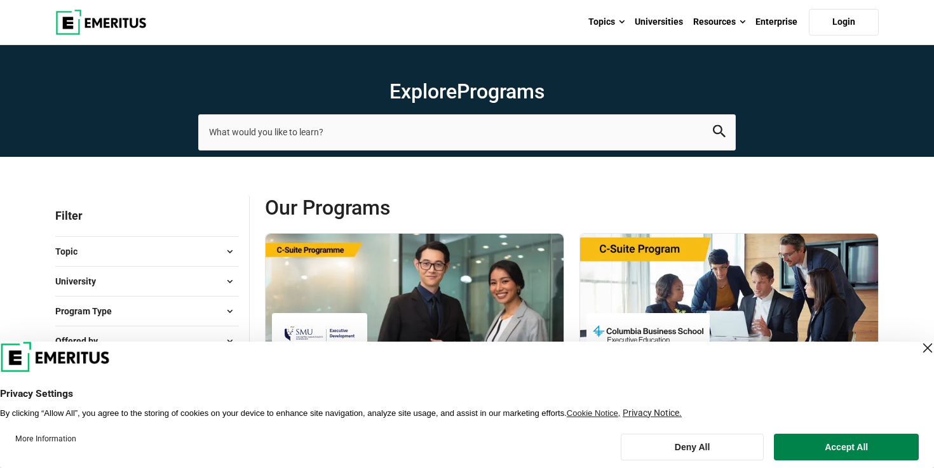 Image resolution: width=934 pixels, height=468 pixels. Describe the element at coordinates (414, 297) in the screenshot. I see `img: Chief Executive Officer Programme | Online Leadership Course` at that location.